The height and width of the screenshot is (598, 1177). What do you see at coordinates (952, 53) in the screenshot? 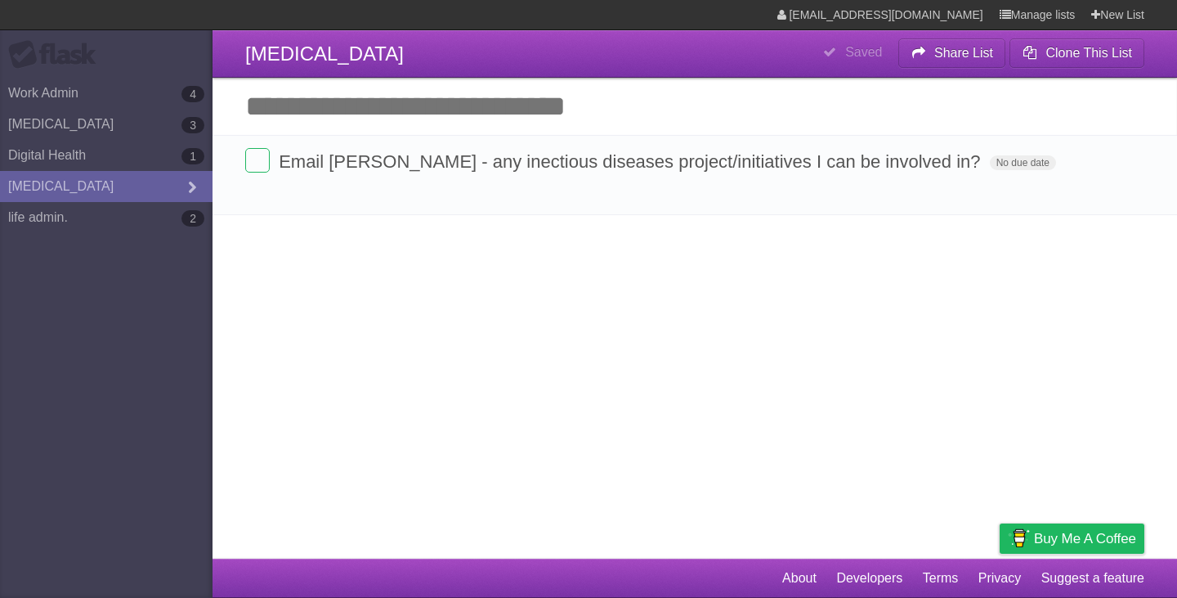
I see `button: Share List` at bounding box center [952, 53].